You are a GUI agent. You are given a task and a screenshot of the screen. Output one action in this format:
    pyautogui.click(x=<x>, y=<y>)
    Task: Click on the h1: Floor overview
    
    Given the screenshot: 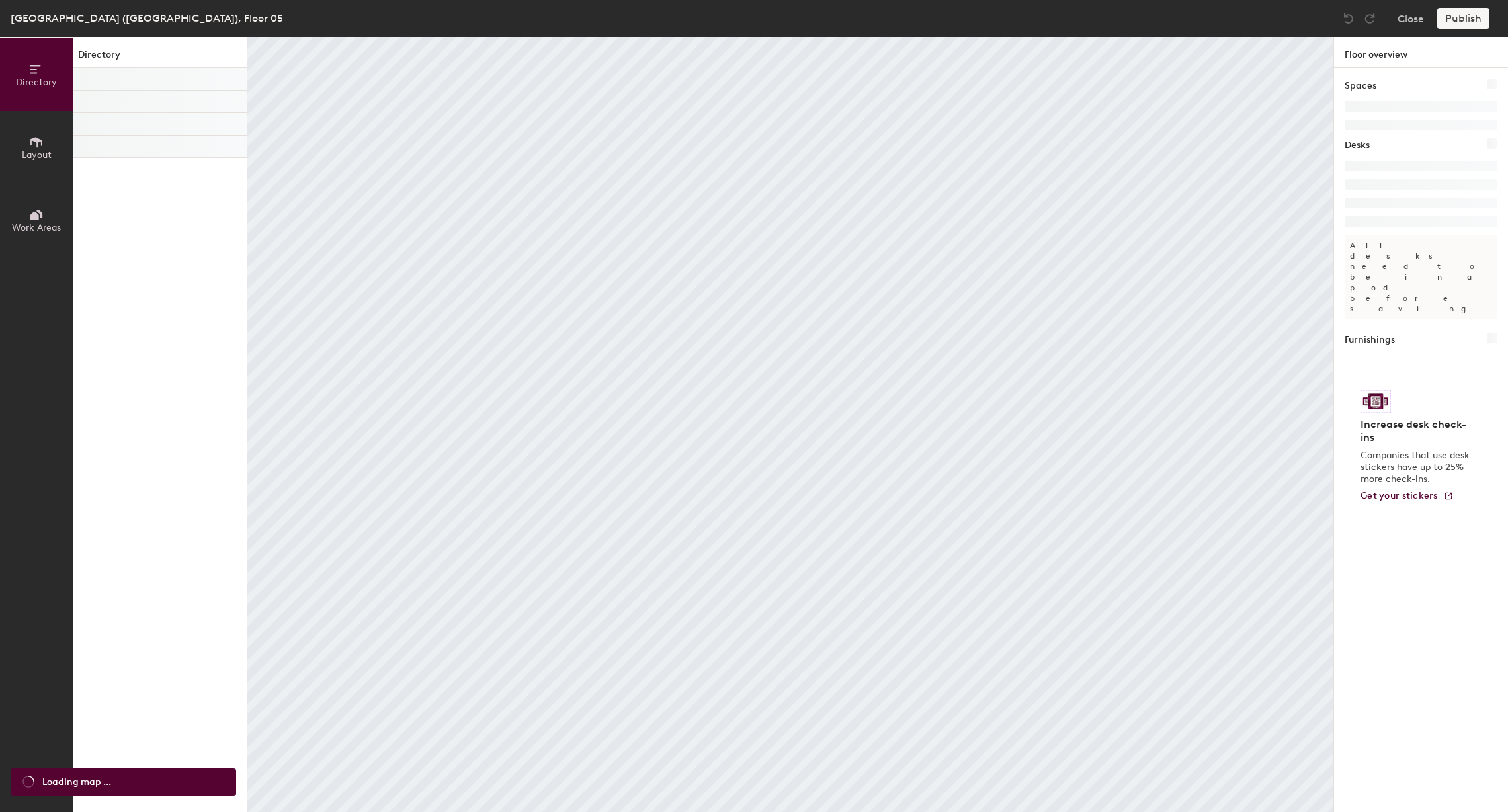 What is the action you would take?
    pyautogui.click(x=1420, y=52)
    